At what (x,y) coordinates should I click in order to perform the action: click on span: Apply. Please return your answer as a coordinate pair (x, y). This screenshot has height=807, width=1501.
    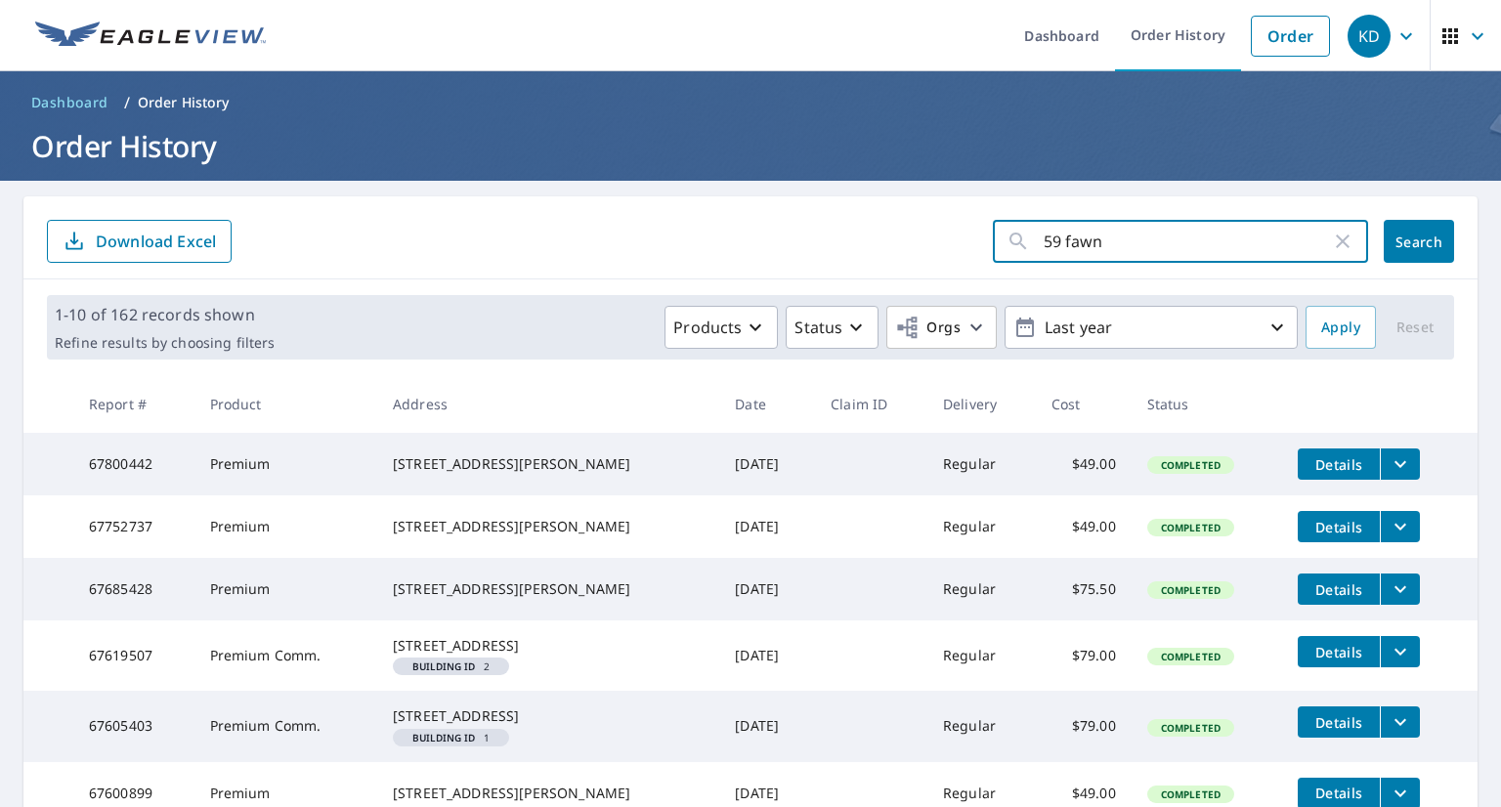
    Looking at the image, I should click on (1341, 327).